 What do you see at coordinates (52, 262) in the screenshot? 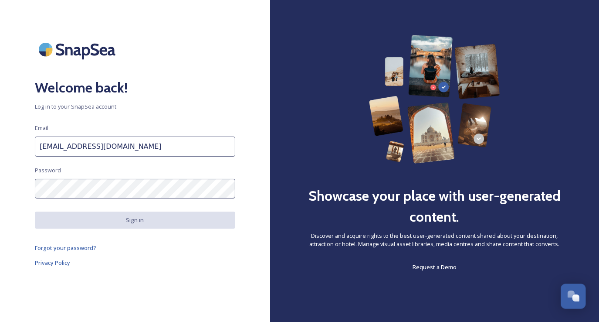
I see `span: Privacy Policy` at bounding box center [52, 262].